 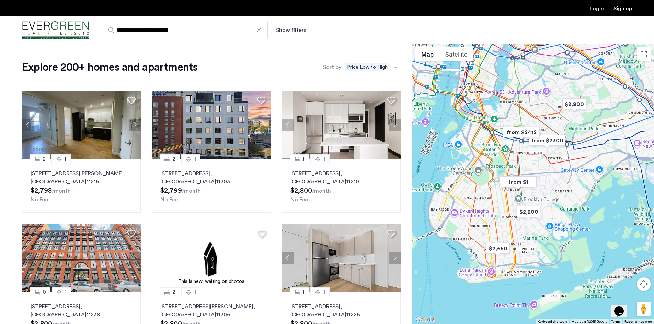 I want to click on img: 2010_638524171813127536.jpeg, so click(x=211, y=125).